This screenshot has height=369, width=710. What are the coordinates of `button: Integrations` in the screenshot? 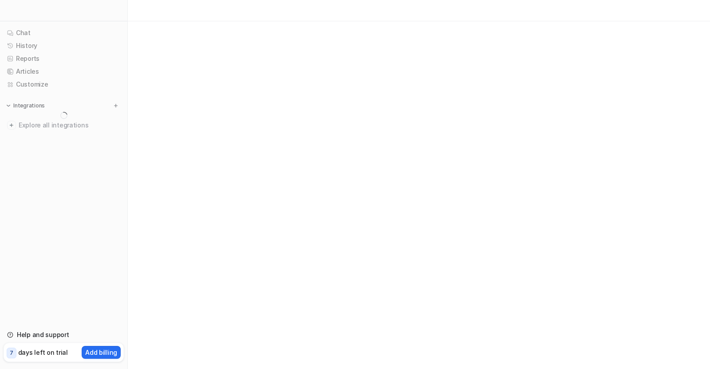 It's located at (25, 106).